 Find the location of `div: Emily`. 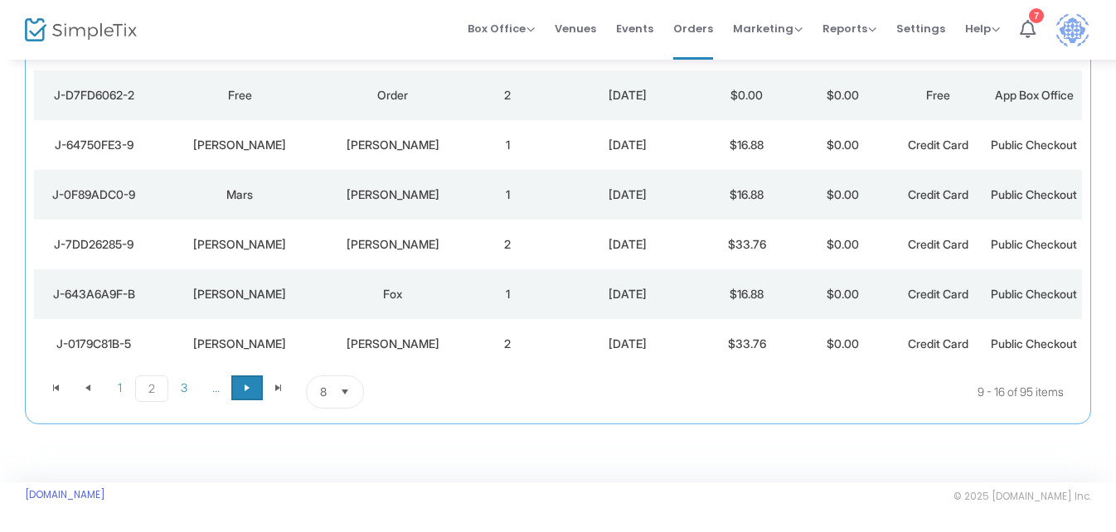

div: Emily is located at coordinates (240, 145).